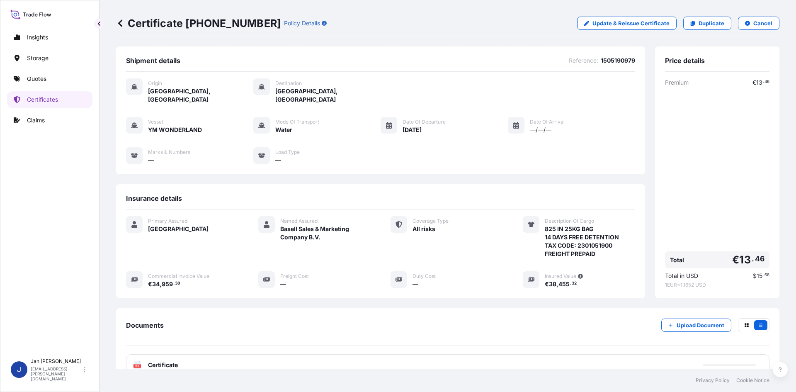  Describe the element at coordinates (430, 221) in the screenshot. I see `span: Coverage Type` at that location.